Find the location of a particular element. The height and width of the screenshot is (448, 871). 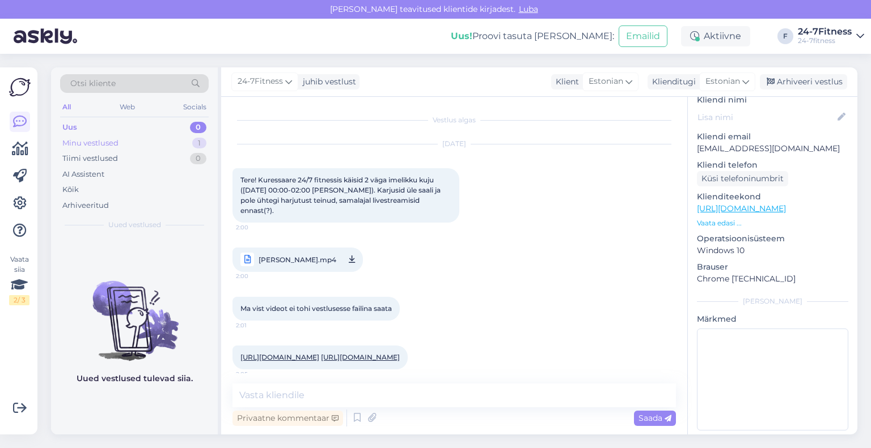

div: 2 / 3 is located at coordinates (19, 300).